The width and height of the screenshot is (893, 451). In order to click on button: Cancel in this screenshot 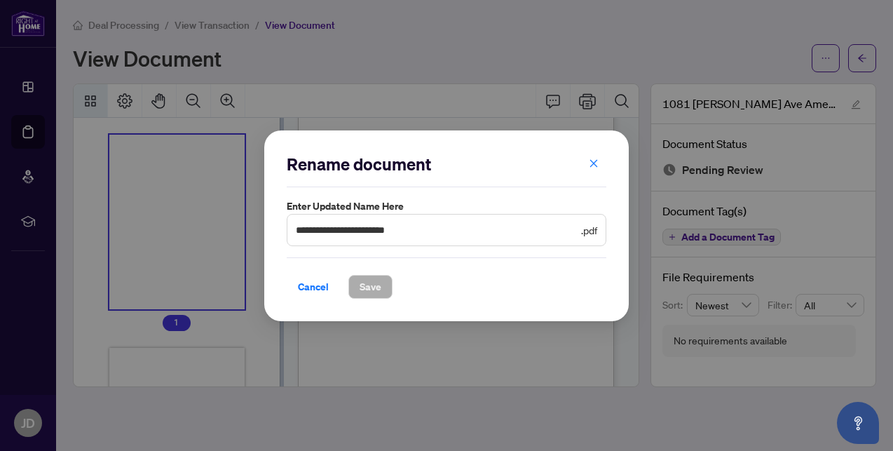, I will do `click(313, 286)`.